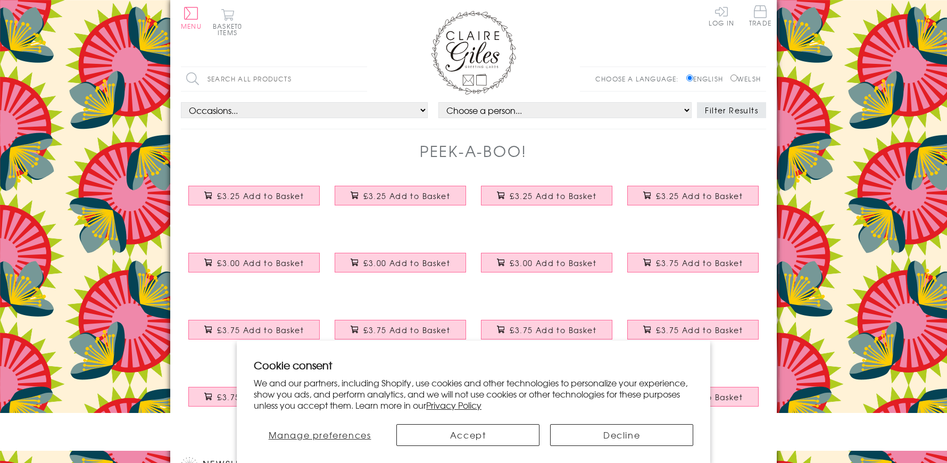 The height and width of the screenshot is (463, 947). Describe the element at coordinates (400, 201) in the screenshot. I see `a: Father's Day Card, Chevrons, Happy Father's Day, See through acetate window £3.25 Add to Basket` at that location.